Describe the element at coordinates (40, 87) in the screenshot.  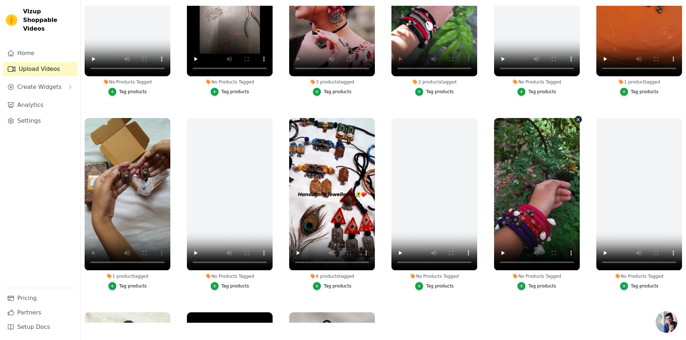
I see `button: Create Widgets` at that location.